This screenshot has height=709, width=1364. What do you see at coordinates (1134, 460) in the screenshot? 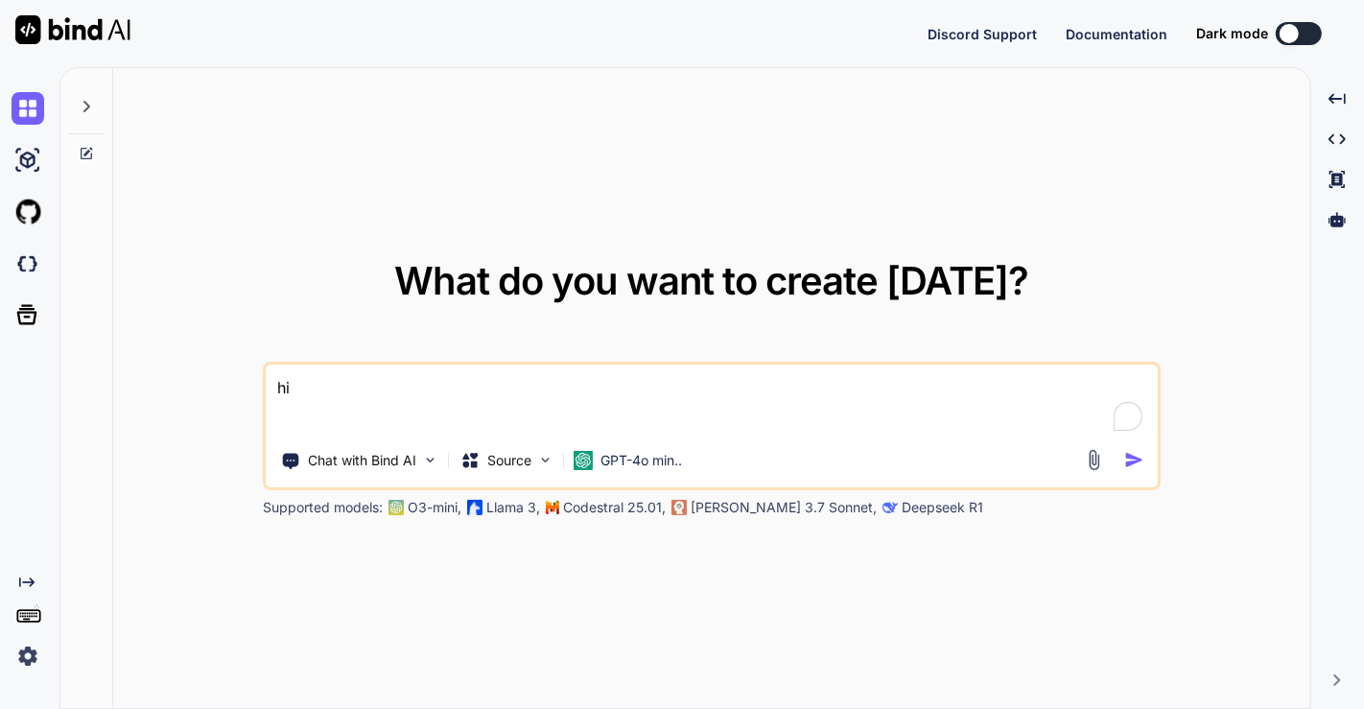
I see `img: icon` at bounding box center [1134, 460].